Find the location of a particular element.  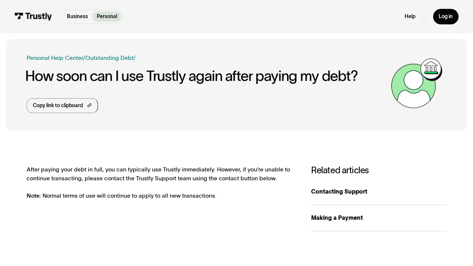

a: Log in is located at coordinates (446, 16).